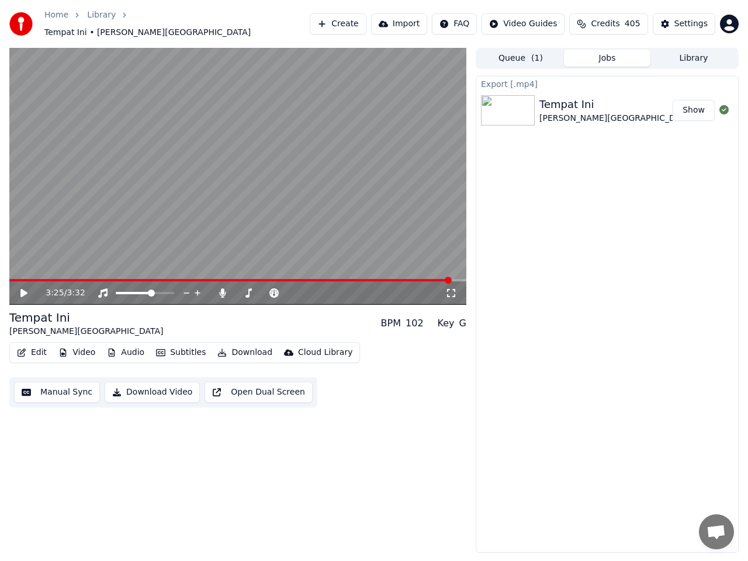 This screenshot has width=748, height=561. What do you see at coordinates (632, 24) in the screenshot?
I see `span: 405` at bounding box center [632, 24].